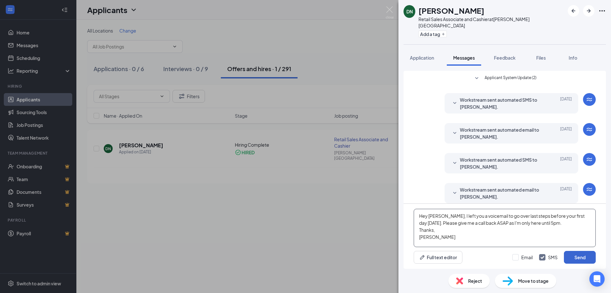 This screenshot has height=293, width=611. Describe the element at coordinates (475, 281) in the screenshot. I see `span: Reject` at that location.